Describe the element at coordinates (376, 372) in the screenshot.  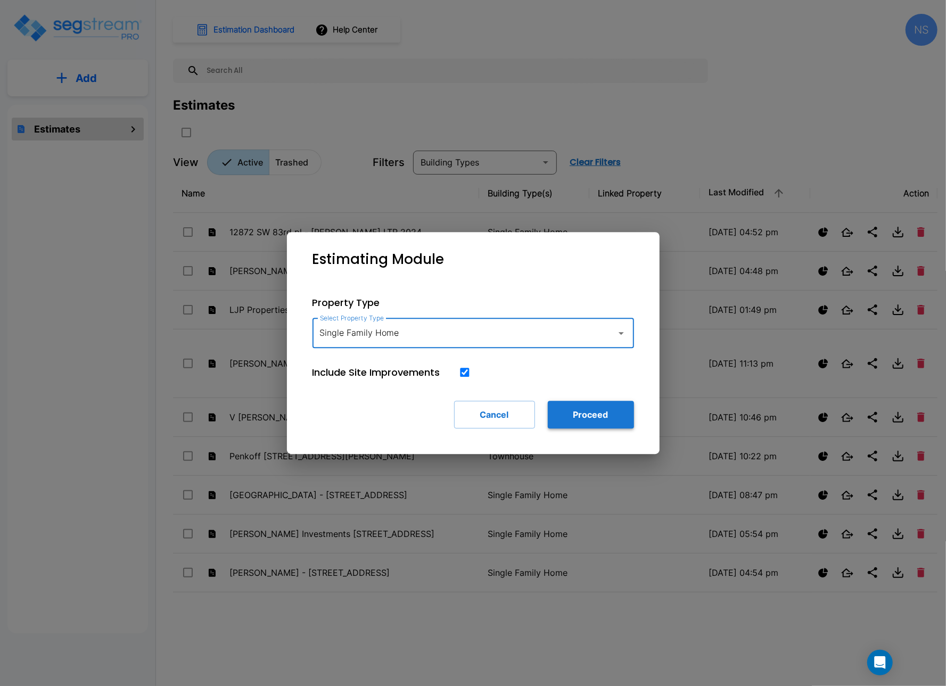
I see `p: Include Site Improvements` at that location.